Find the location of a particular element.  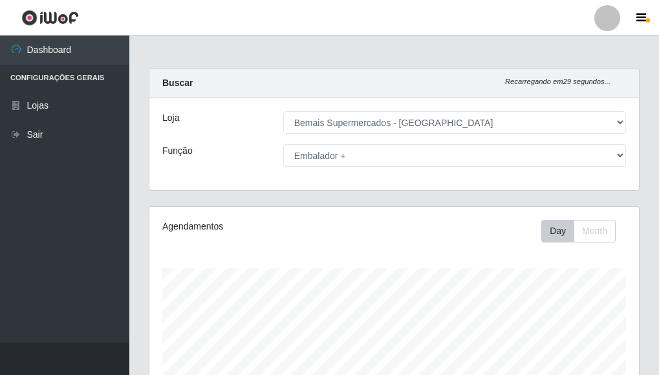

strong: Buscar is located at coordinates (177, 83).